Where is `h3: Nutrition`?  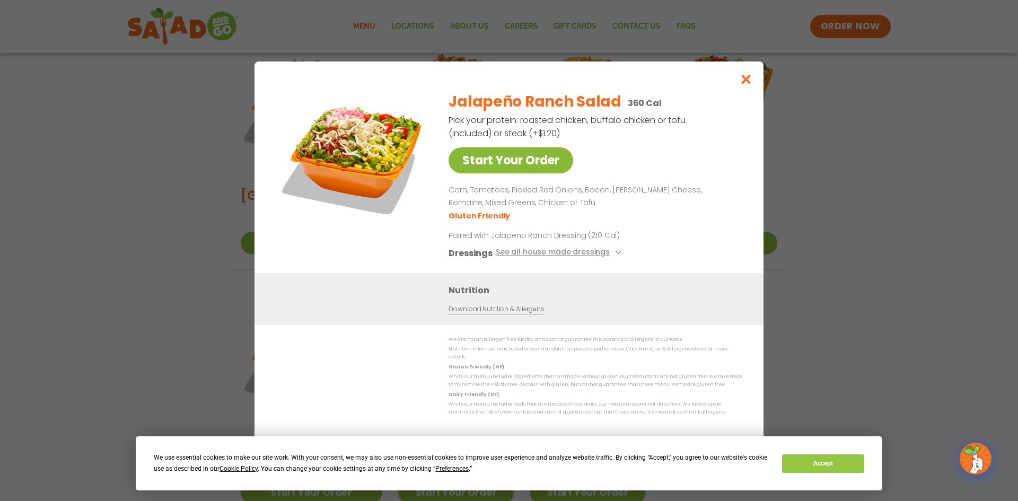 h3: Nutrition is located at coordinates (598, 290).